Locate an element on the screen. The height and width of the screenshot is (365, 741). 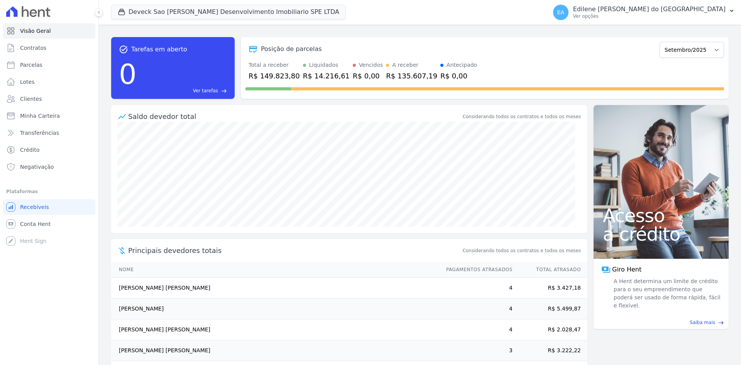
th: Total Atrasado is located at coordinates (550, 269).